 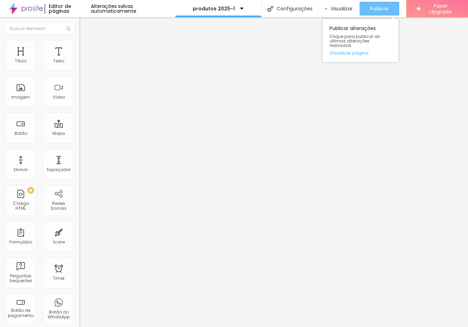 What do you see at coordinates (59, 134) in the screenshot?
I see `div: Mapa` at bounding box center [59, 134].